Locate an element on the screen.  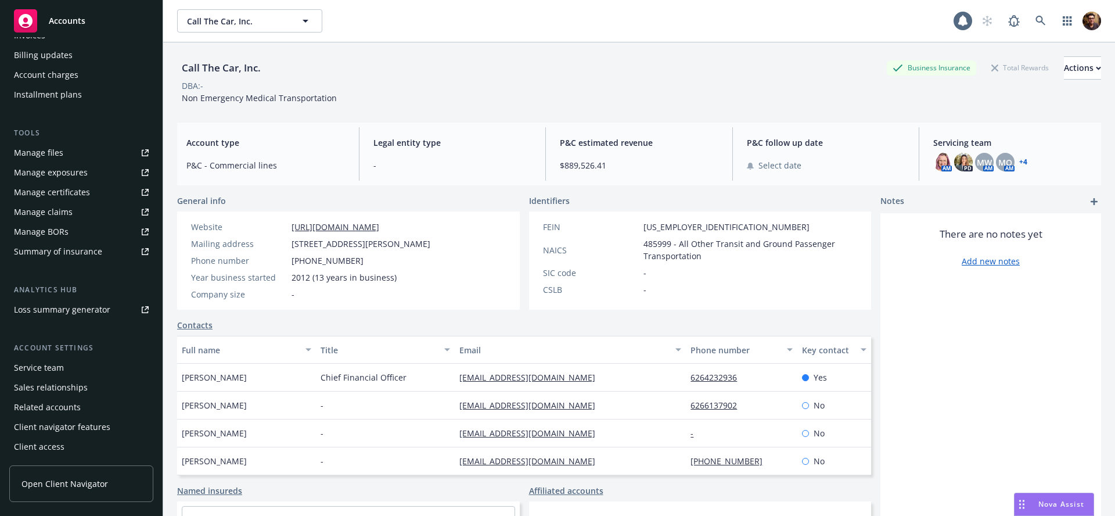
a: Service team is located at coordinates (81, 368).